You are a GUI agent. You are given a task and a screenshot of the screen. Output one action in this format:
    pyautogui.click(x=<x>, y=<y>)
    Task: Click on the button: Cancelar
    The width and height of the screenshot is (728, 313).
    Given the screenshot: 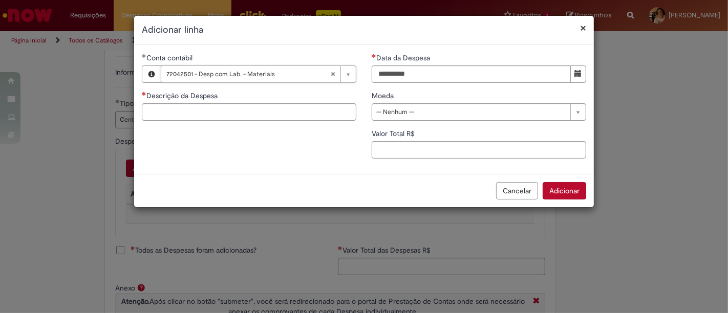 What is the action you would take?
    pyautogui.click(x=517, y=191)
    